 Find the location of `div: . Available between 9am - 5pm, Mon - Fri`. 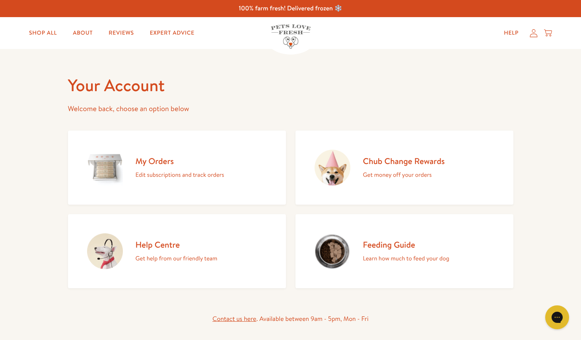

div: . Available between 9am - 5pm, Mon - Fri is located at coordinates (291, 319).